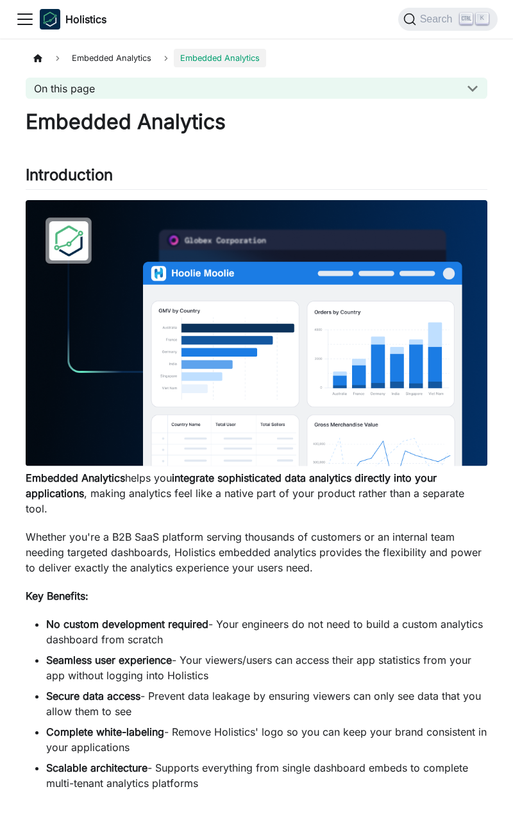  Describe the element at coordinates (438, 19) in the screenshot. I see `span: Search` at that location.